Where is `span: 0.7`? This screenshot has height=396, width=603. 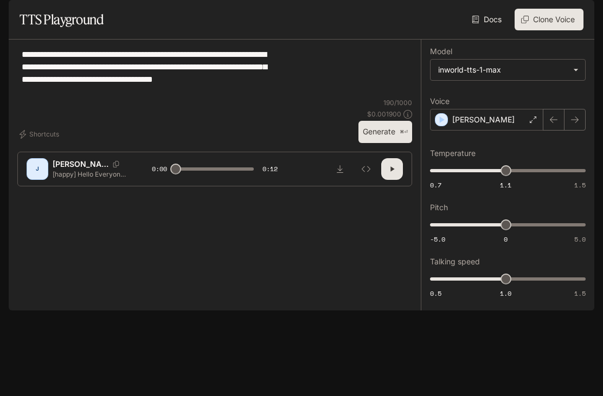
span: 0.7 is located at coordinates (435, 185).